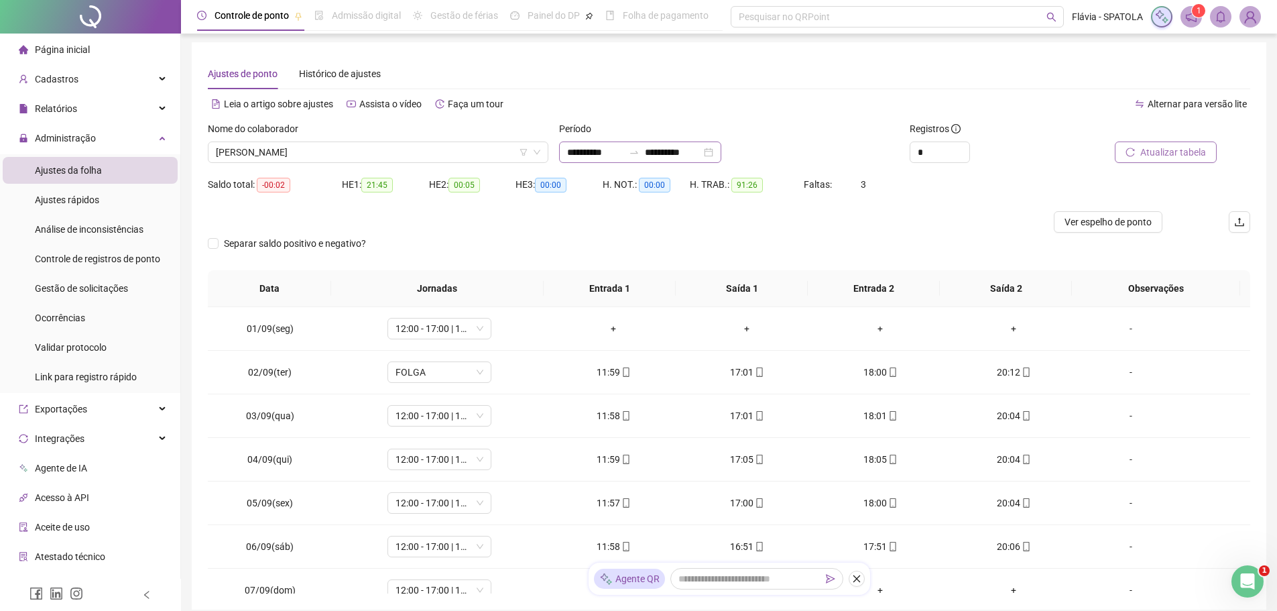  Describe the element at coordinates (61, 468) in the screenshot. I see `span: Agente de IA` at that location.